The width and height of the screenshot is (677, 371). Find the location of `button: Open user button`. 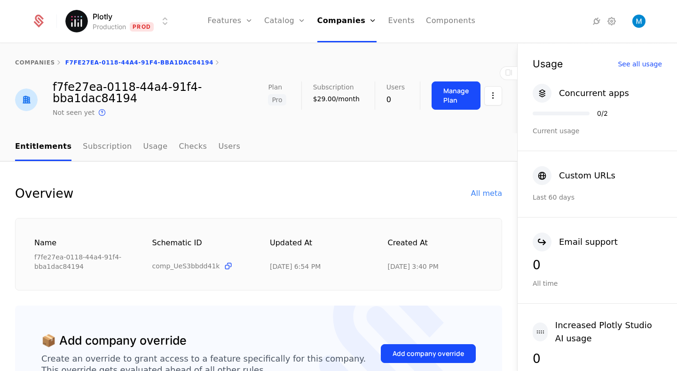

button: Open user button is located at coordinates (639, 21).